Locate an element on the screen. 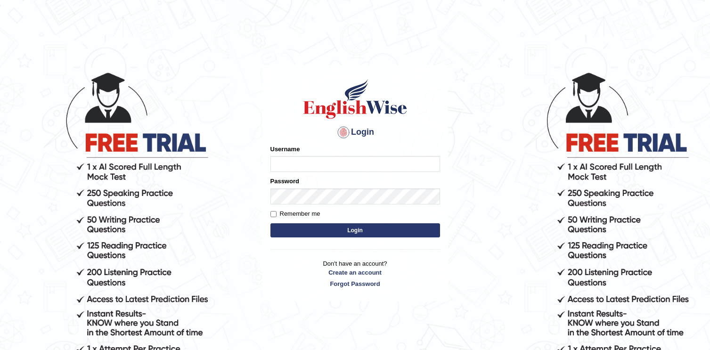 The image size is (710, 350). p: Don't have an account? is located at coordinates (355, 274).